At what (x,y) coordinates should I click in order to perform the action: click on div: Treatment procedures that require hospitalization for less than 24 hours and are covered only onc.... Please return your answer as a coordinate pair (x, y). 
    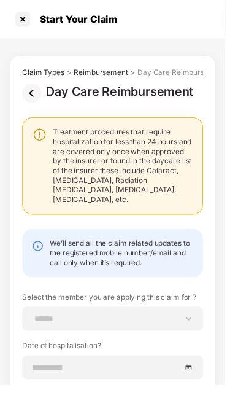
    Looking at the image, I should click on (125, 169).